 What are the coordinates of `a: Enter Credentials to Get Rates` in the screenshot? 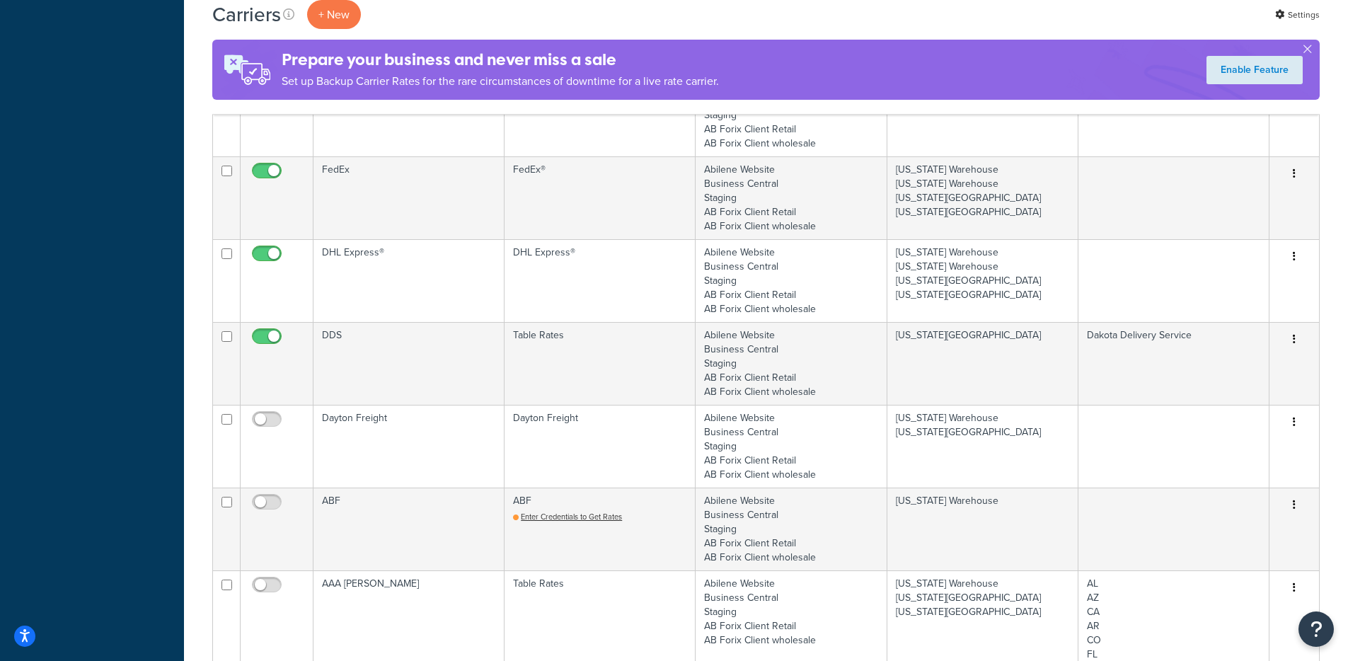 It's located at (567, 517).